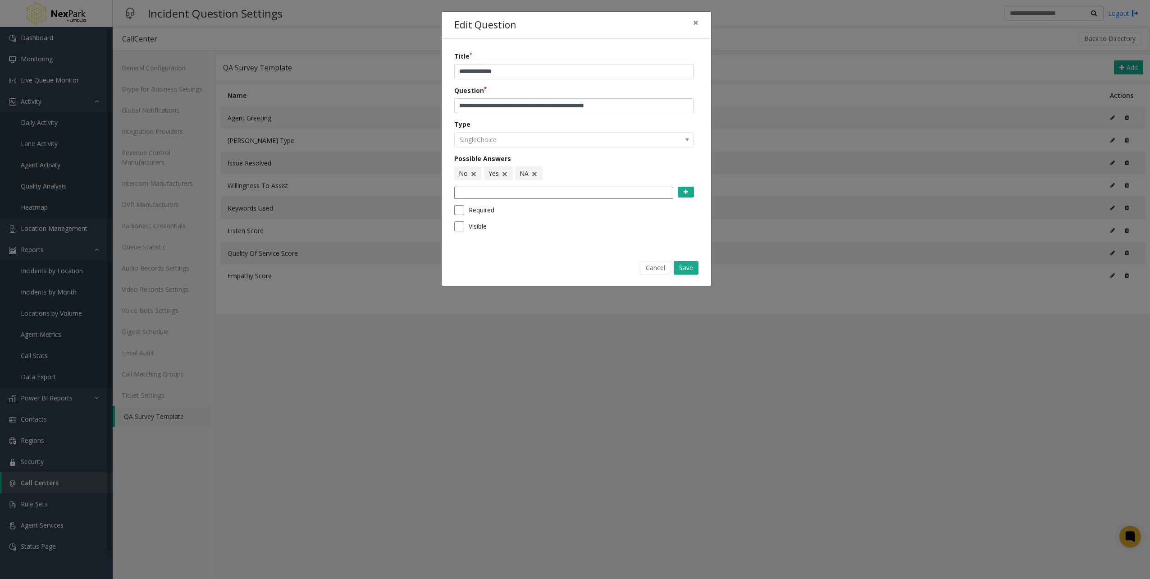  I want to click on span: Yes, so click(499, 173).